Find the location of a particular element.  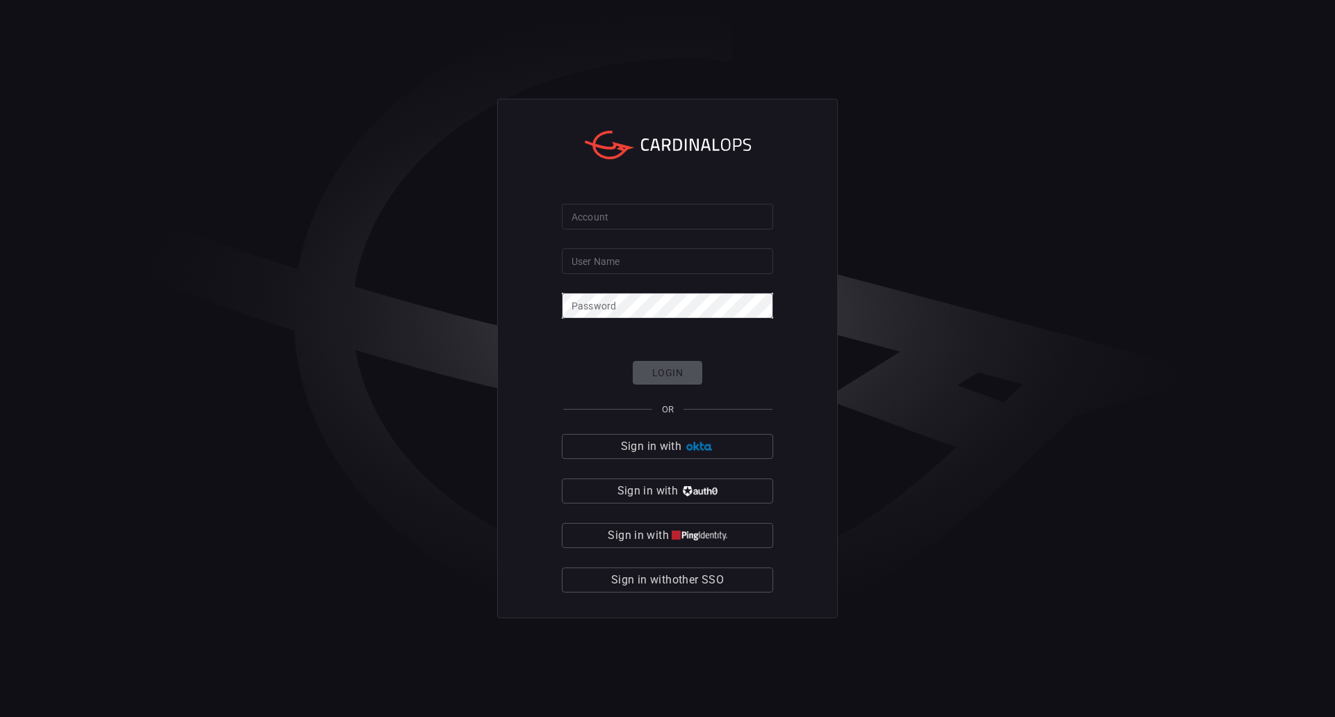

img: vP8Hhh4KuCH8AavWKdZY7RZgAAAAASUVORK5CYII= is located at coordinates (699, 491).